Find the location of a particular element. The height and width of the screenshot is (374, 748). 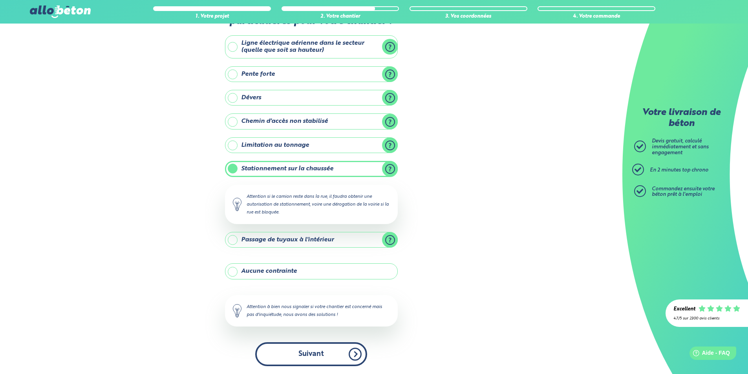

div: 2. Votre chantier is located at coordinates (341, 16).